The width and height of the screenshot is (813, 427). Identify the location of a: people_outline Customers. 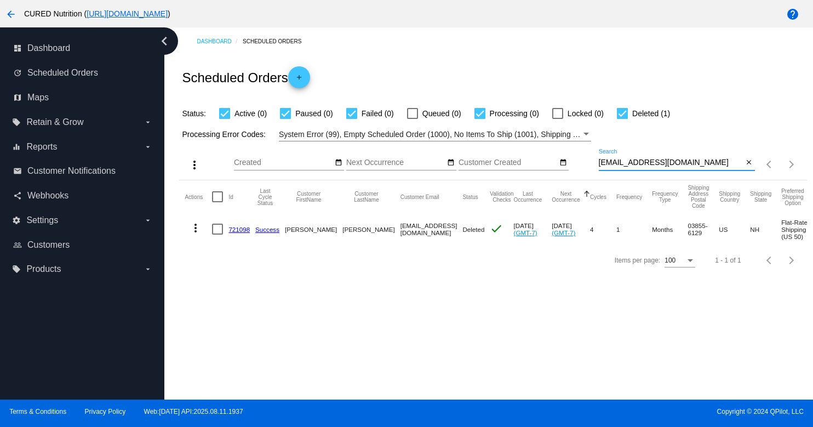
(83, 245).